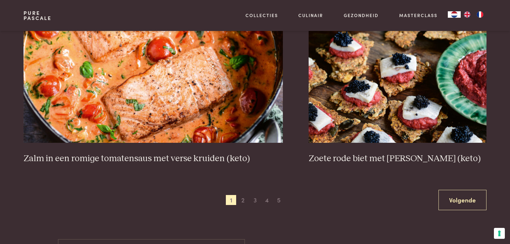  I want to click on a: PurePascale, so click(37, 15).